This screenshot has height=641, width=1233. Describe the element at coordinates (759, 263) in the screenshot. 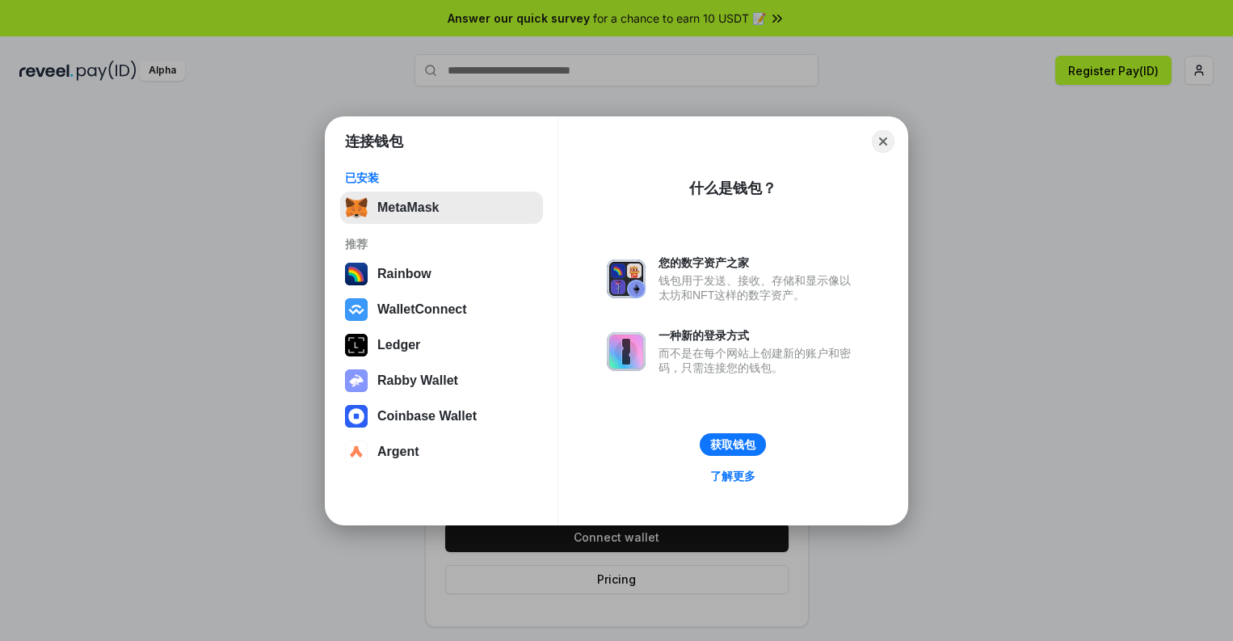

I see `div: 您的数字资产之家` at that location.